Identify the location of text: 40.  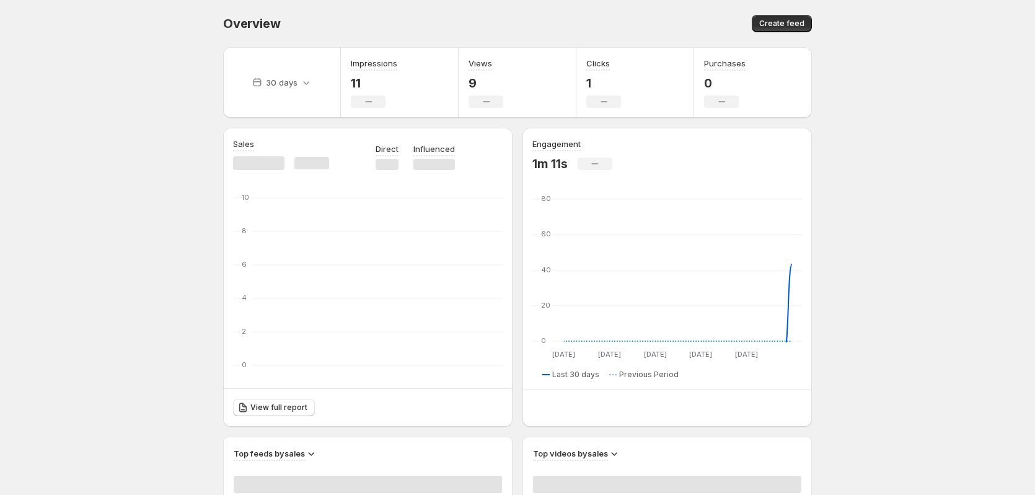
(546, 270).